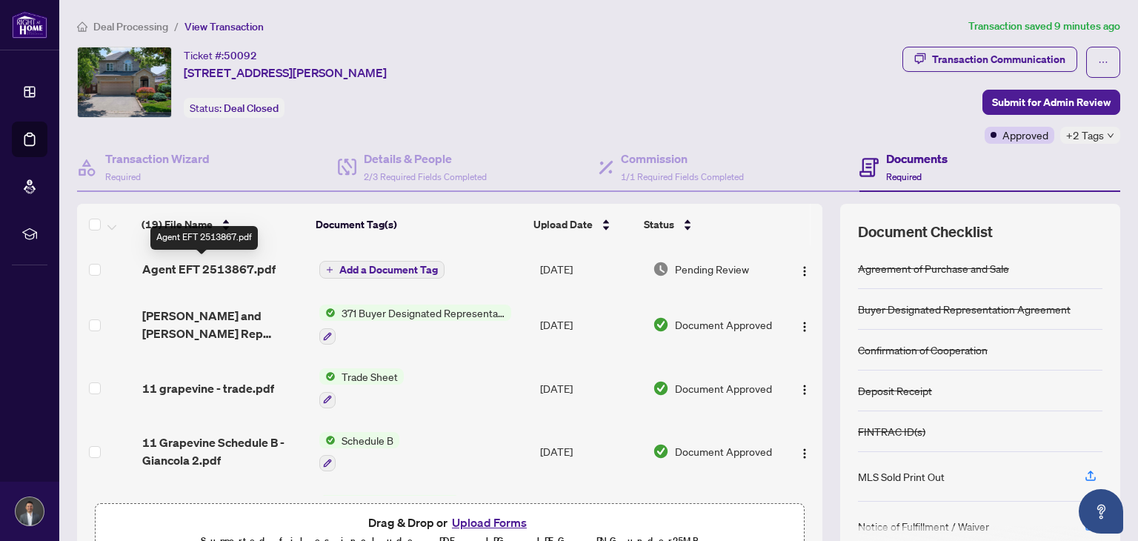 The image size is (1138, 541). Describe the element at coordinates (415, 325) in the screenshot. I see `button: Status Icon371 Buyer Designated Representation Agreement - Authority for Purchase or Lease` at that location.